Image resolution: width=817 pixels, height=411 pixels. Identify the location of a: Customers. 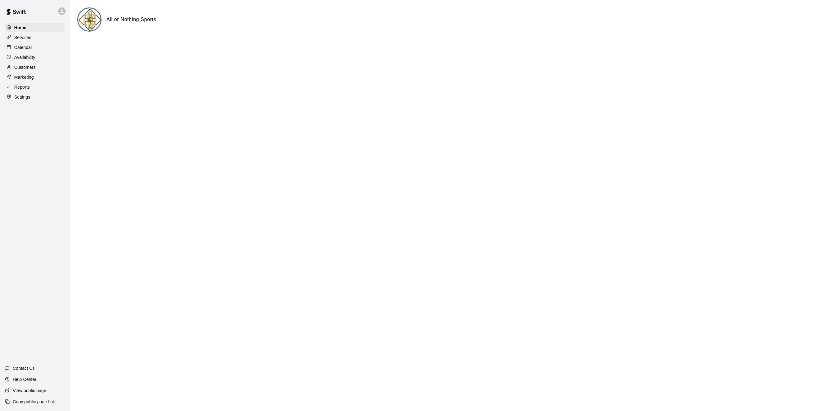
(35, 67).